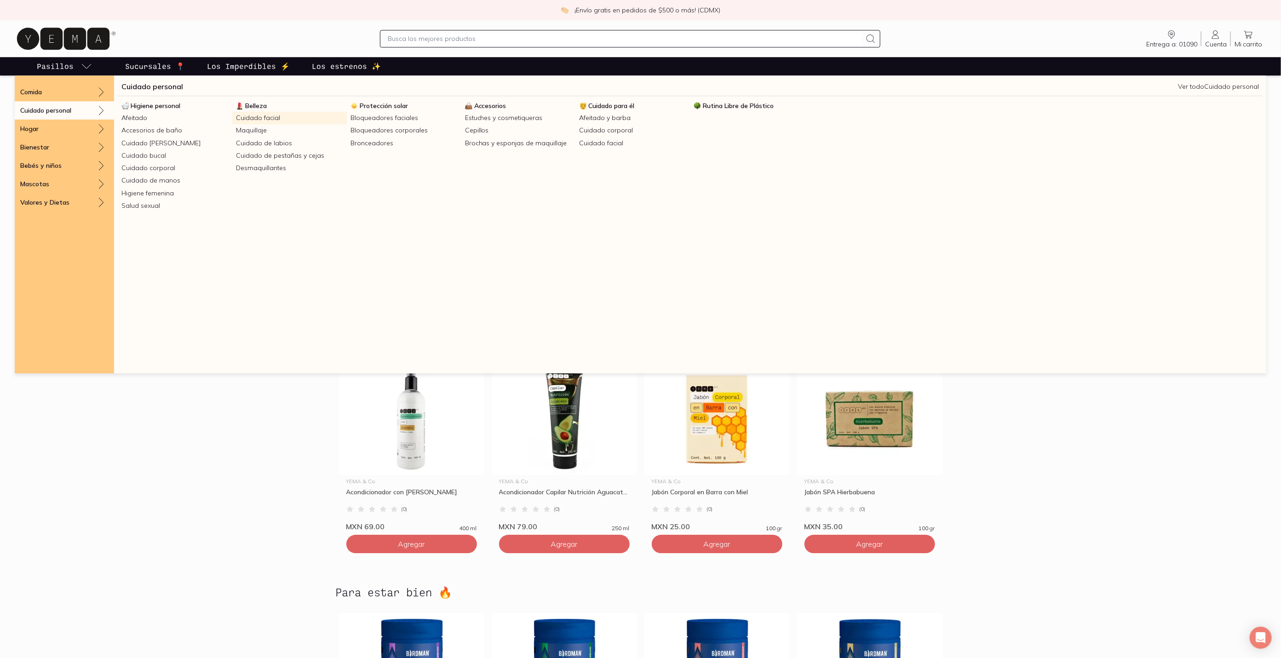 Image resolution: width=1281 pixels, height=658 pixels. What do you see at coordinates (240, 106) in the screenshot?
I see `img: Belleza` at bounding box center [240, 106].